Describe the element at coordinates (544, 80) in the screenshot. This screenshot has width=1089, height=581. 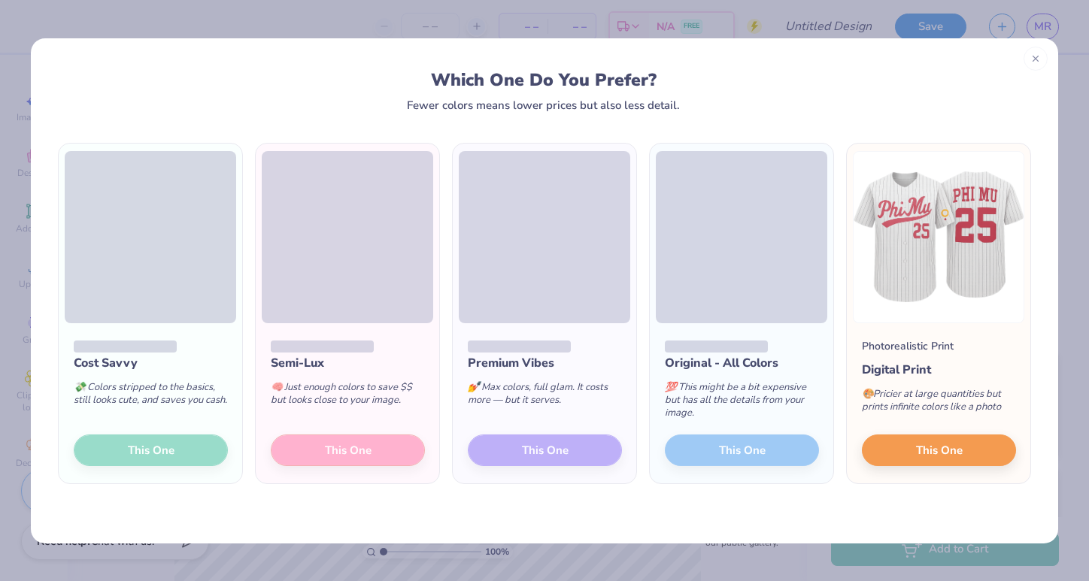
I see `div: Which One Do You Prefer?` at that location.